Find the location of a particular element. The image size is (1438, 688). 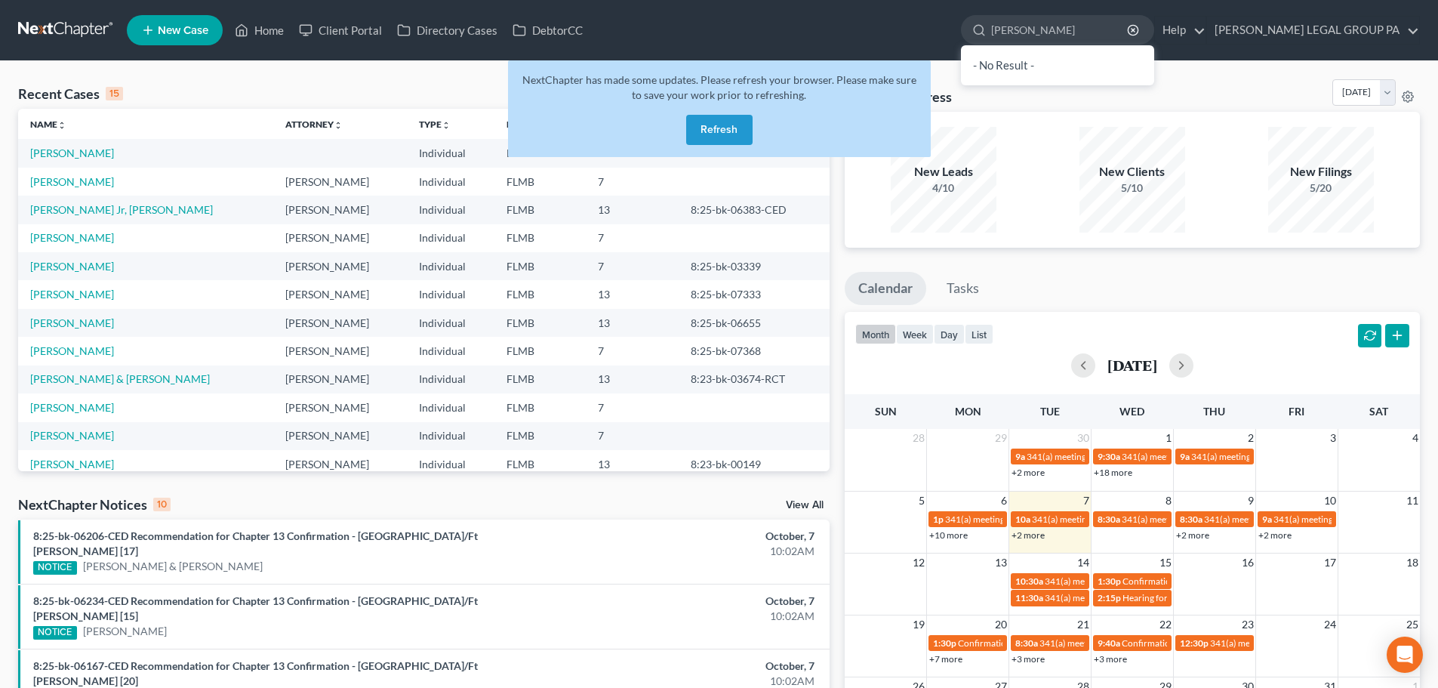

span: Wed is located at coordinates (1131, 411).